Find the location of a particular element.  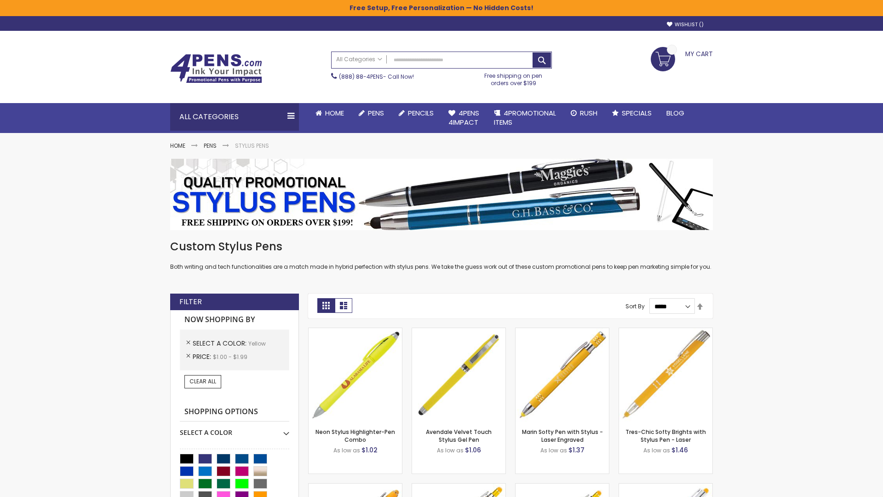

h1: Custom Stylus Pens is located at coordinates (441, 247).